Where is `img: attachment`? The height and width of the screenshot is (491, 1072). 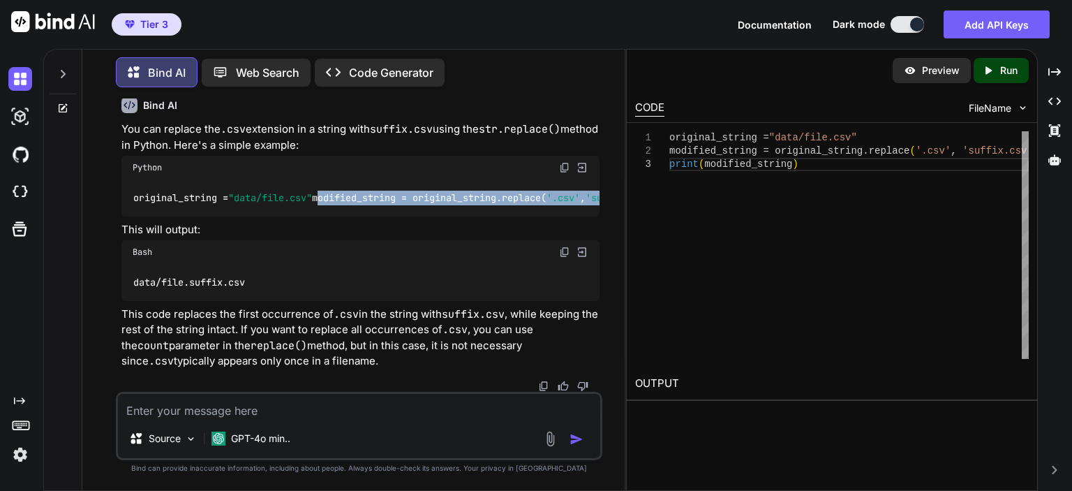 img: attachment is located at coordinates (550, 438).